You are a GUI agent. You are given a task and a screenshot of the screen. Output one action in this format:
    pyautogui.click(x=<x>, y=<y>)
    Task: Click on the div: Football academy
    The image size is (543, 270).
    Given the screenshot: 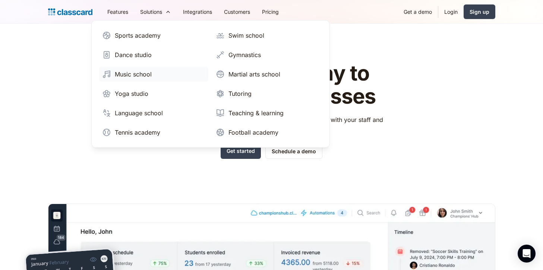 What is the action you would take?
    pyautogui.click(x=253, y=132)
    